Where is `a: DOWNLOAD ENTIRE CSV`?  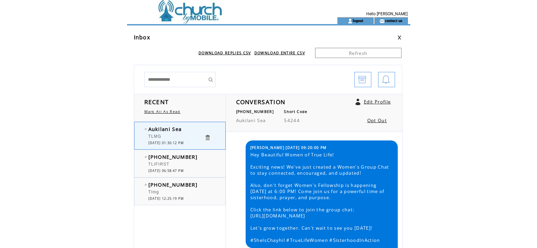 a: DOWNLOAD ENTIRE CSV is located at coordinates (280, 53).